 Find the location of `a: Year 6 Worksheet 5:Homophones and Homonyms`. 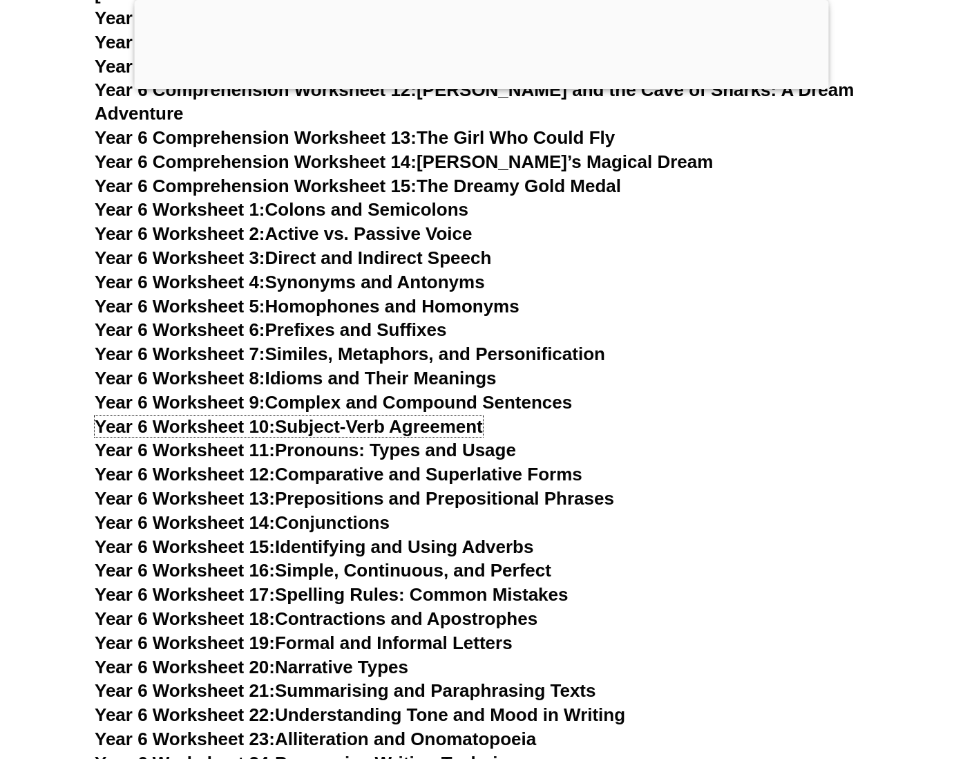

a: Year 6 Worksheet 5:Homophones and Homonyms is located at coordinates (307, 306).